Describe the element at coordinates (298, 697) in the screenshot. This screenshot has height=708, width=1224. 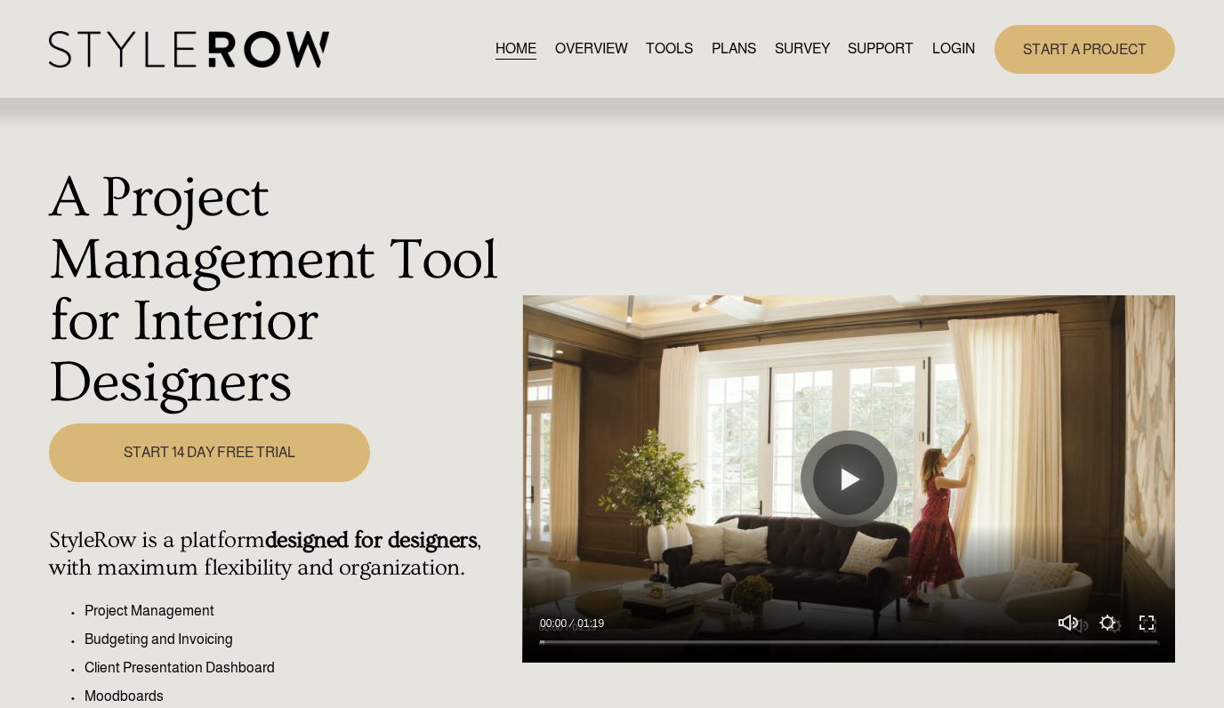
I see `p: Moodboards` at that location.